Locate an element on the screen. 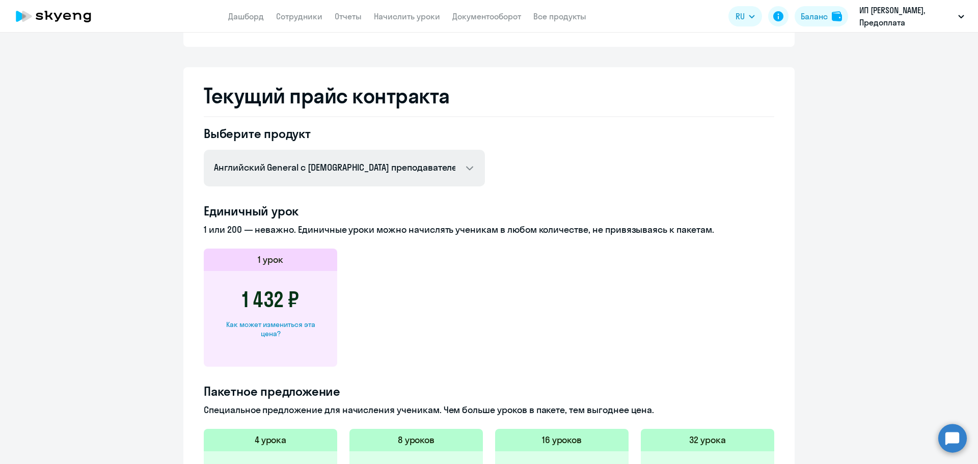 The height and width of the screenshot is (464, 978). h4: Единичный урок is located at coordinates (489, 211).